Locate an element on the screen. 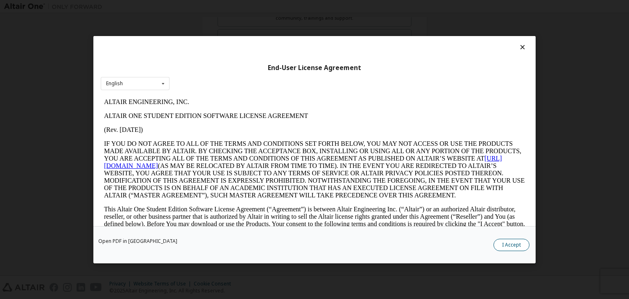 The height and width of the screenshot is (299, 629). p: ALTAIR ENGINEERING, INC. is located at coordinates (214, 7).